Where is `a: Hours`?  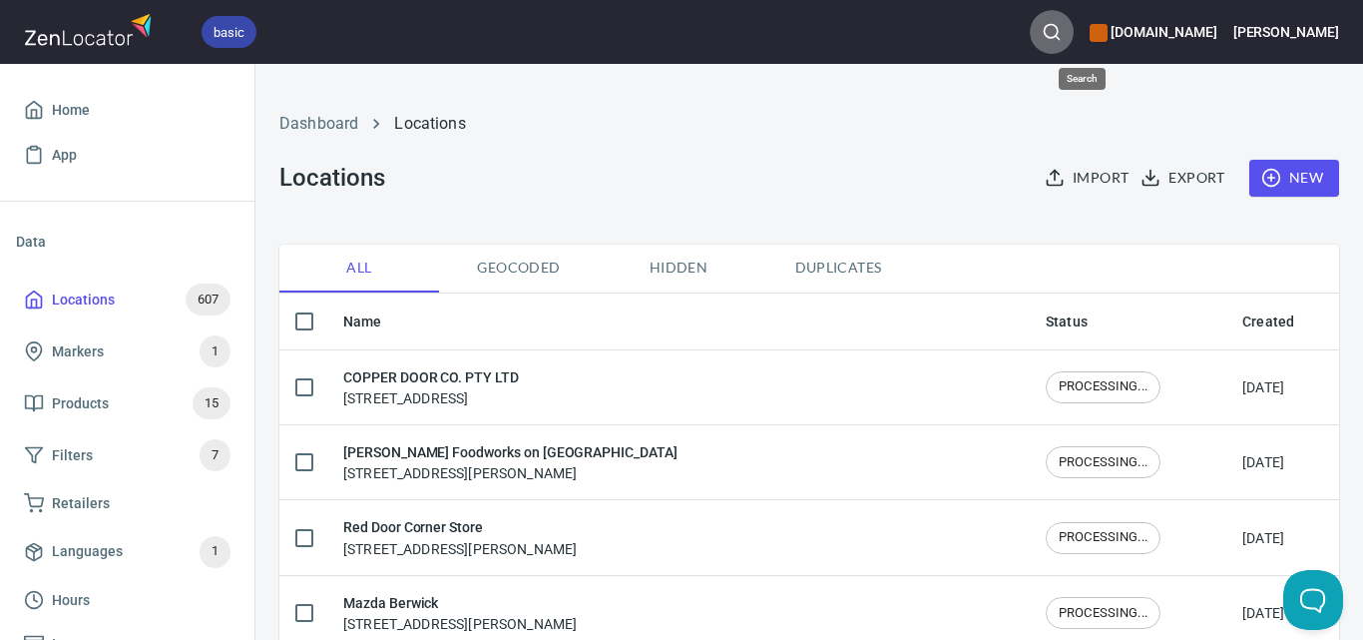
a: Hours is located at coordinates (127, 600).